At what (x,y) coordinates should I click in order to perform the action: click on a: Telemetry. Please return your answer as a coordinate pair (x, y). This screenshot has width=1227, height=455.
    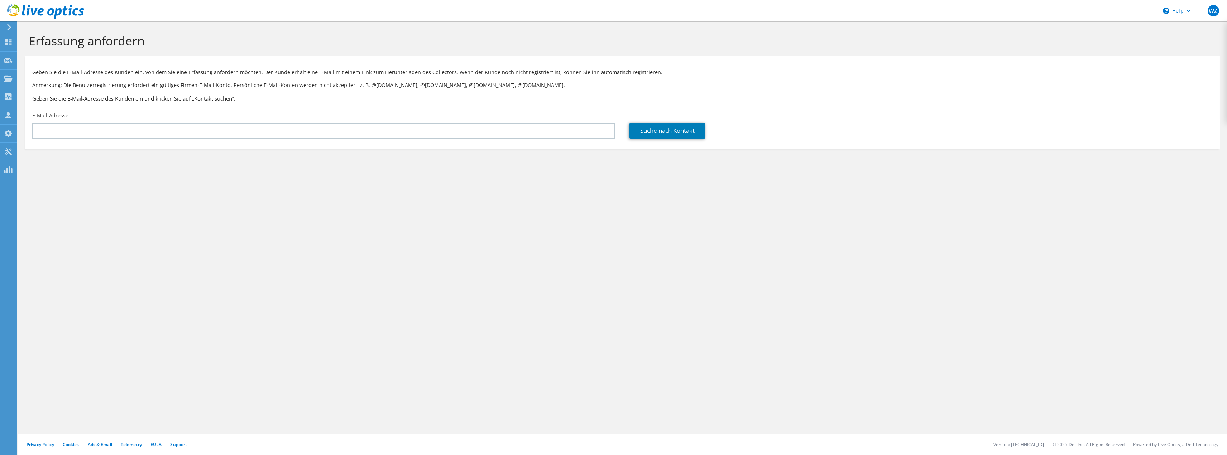
    Looking at the image, I should click on (131, 444).